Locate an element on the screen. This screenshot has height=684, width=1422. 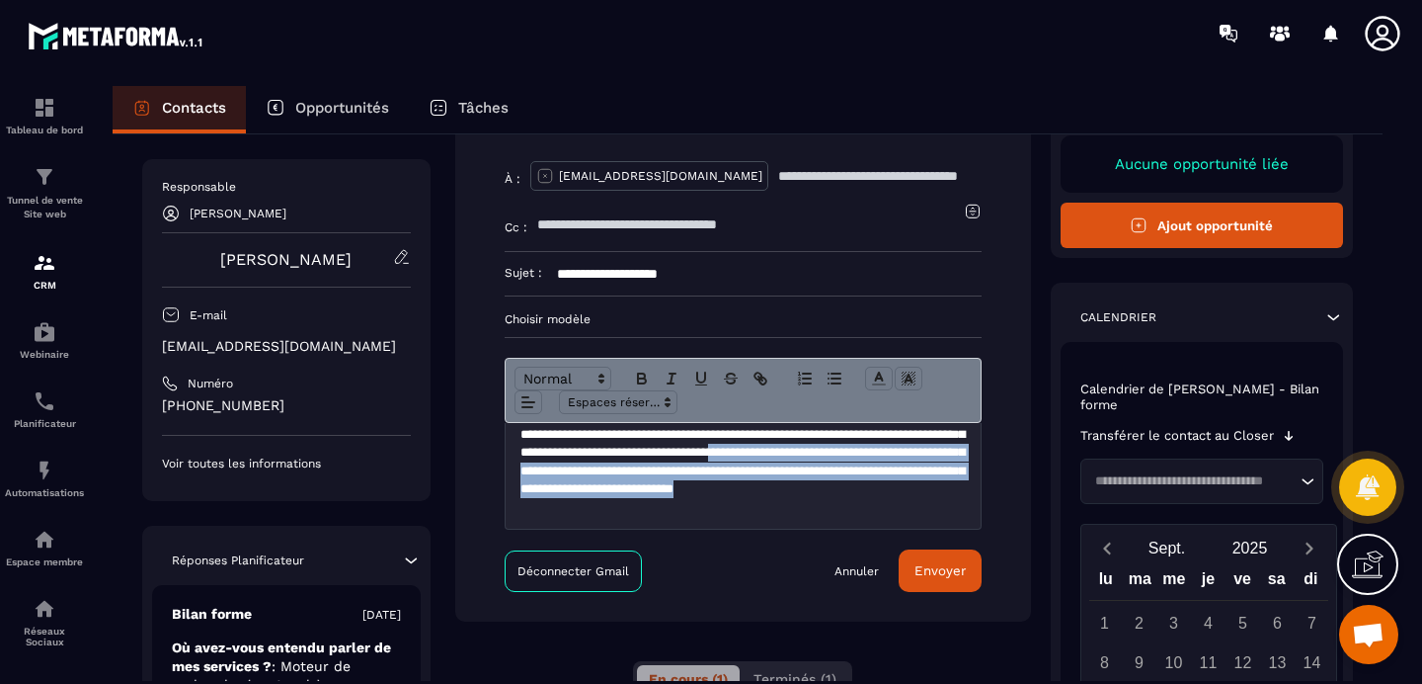
img: scheduler is located at coordinates (44, 401).